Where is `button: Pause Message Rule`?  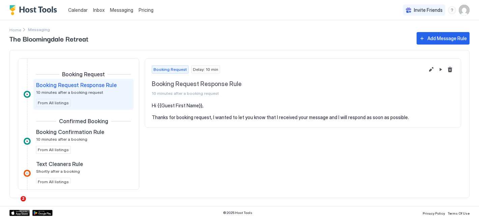 button: Pause Message Rule is located at coordinates (440, 69).